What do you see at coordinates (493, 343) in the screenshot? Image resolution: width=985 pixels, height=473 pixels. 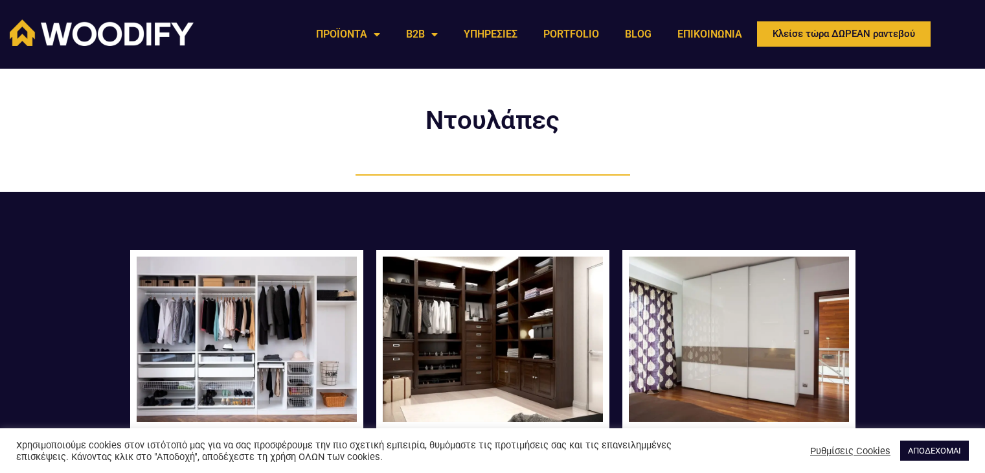 I see `a: Odaiba βεστιάριο ντουλάπας` at bounding box center [493, 343].